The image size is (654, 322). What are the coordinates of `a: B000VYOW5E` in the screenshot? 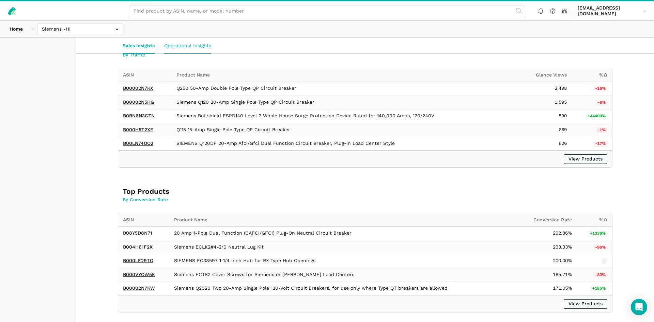 It's located at (139, 275).